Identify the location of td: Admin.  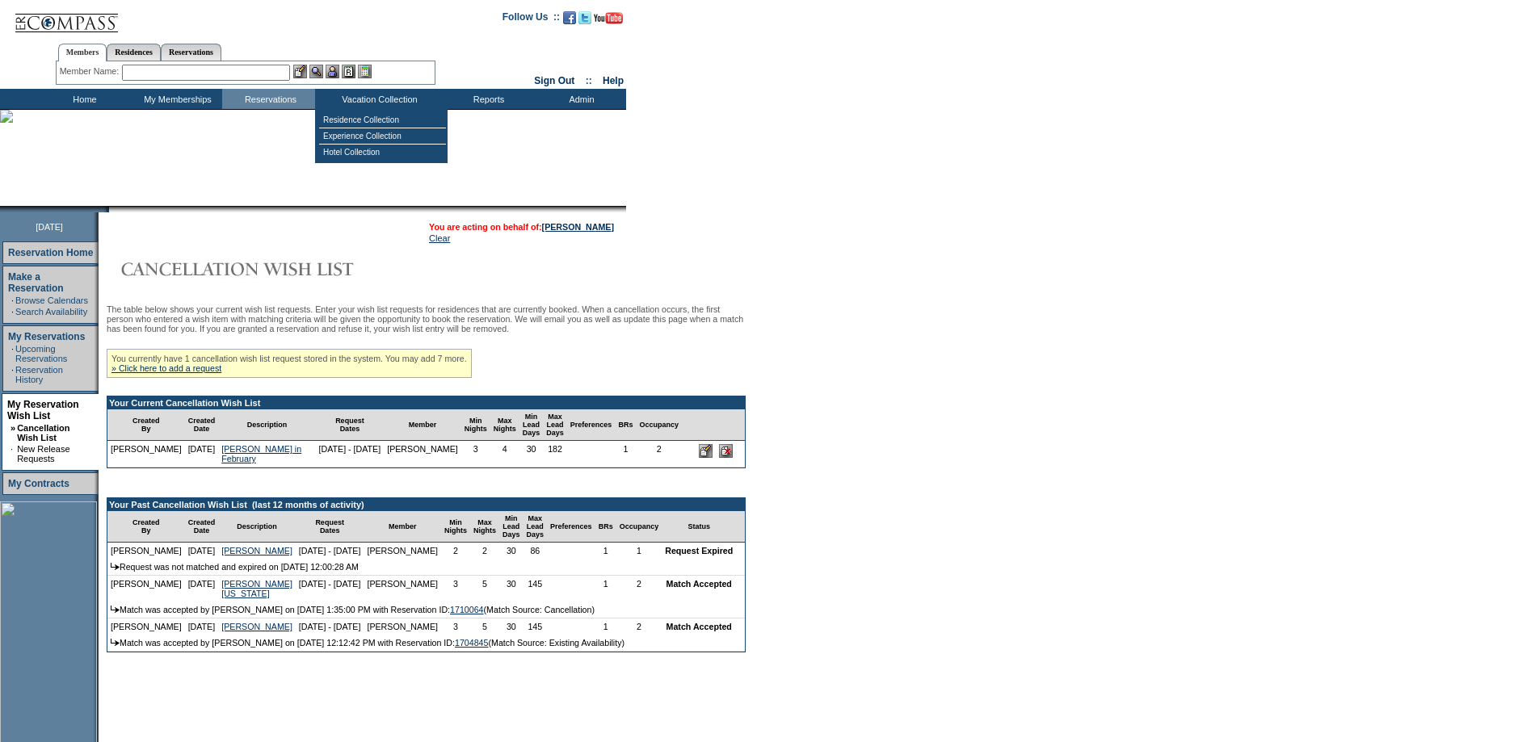
(579, 99).